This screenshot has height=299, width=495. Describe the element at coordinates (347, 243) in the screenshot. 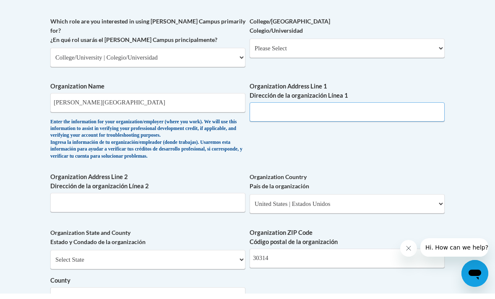

I see `label: Organization ZIP Code Código postal de la organización` at that location.